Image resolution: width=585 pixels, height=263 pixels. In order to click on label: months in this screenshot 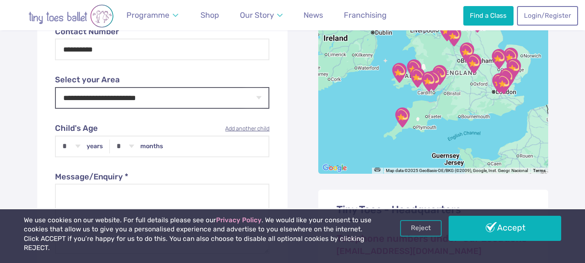, I will do `click(151, 146)`.